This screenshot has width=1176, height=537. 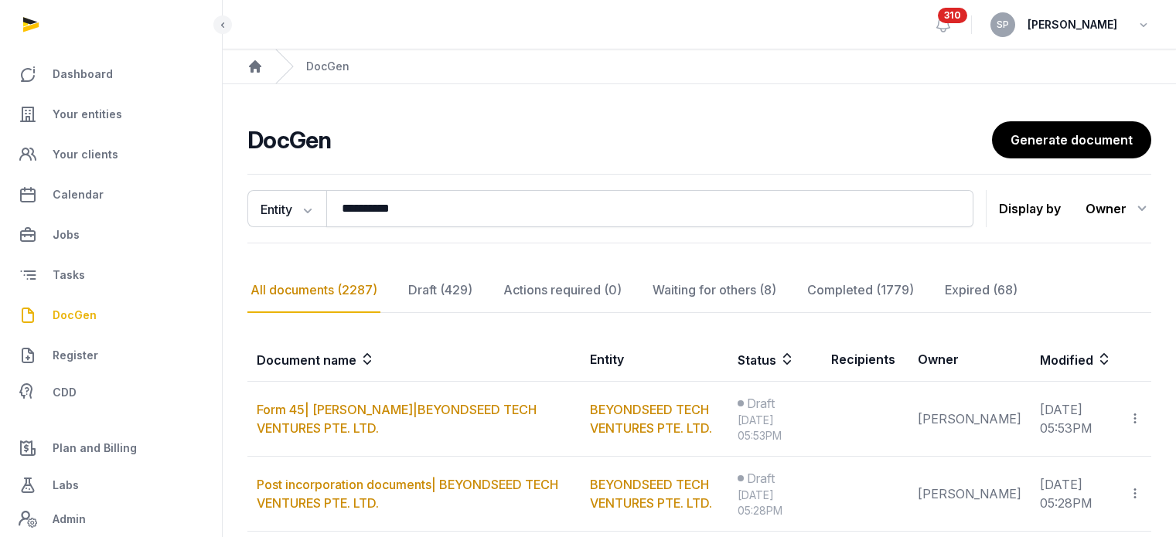 What do you see at coordinates (69, 275) in the screenshot?
I see `span: Tasks` at bounding box center [69, 275].